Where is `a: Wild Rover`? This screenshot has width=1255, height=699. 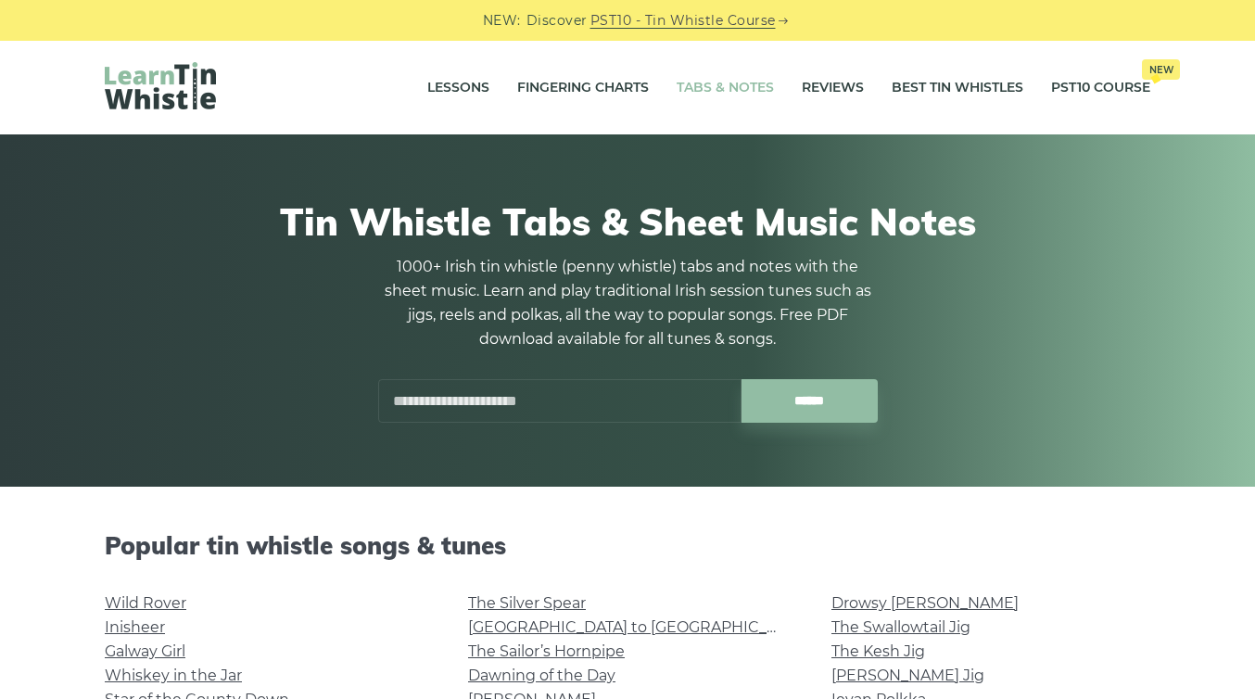 a: Wild Rover is located at coordinates (145, 602).